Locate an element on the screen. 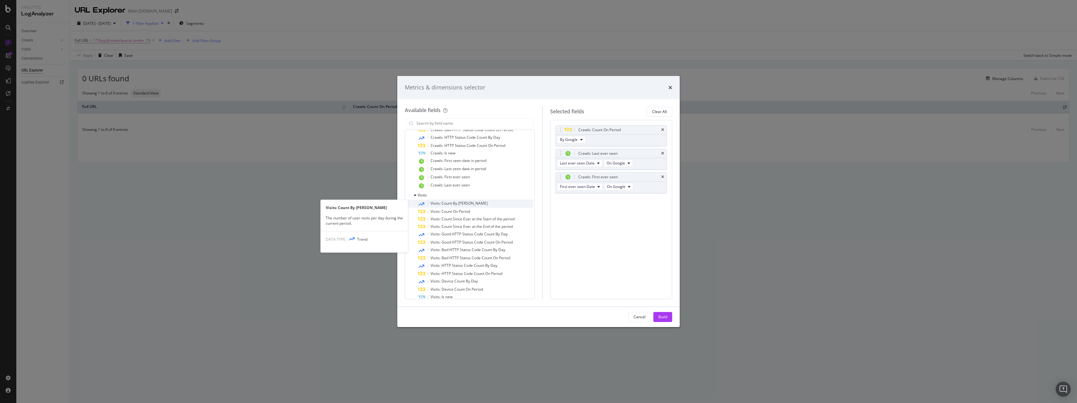 The height and width of the screenshot is (403, 1077). button: First ever seen Date is located at coordinates (580, 187).